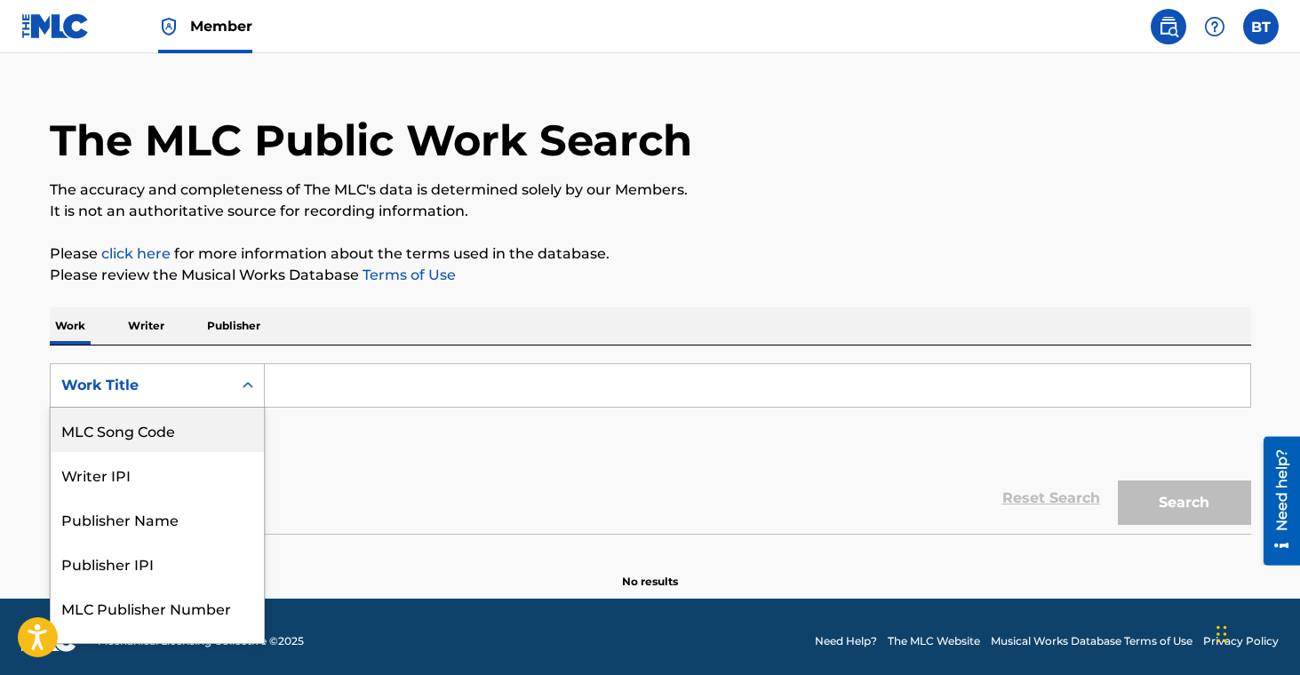  What do you see at coordinates (1214, 27) in the screenshot?
I see `img: help` at bounding box center [1214, 27].